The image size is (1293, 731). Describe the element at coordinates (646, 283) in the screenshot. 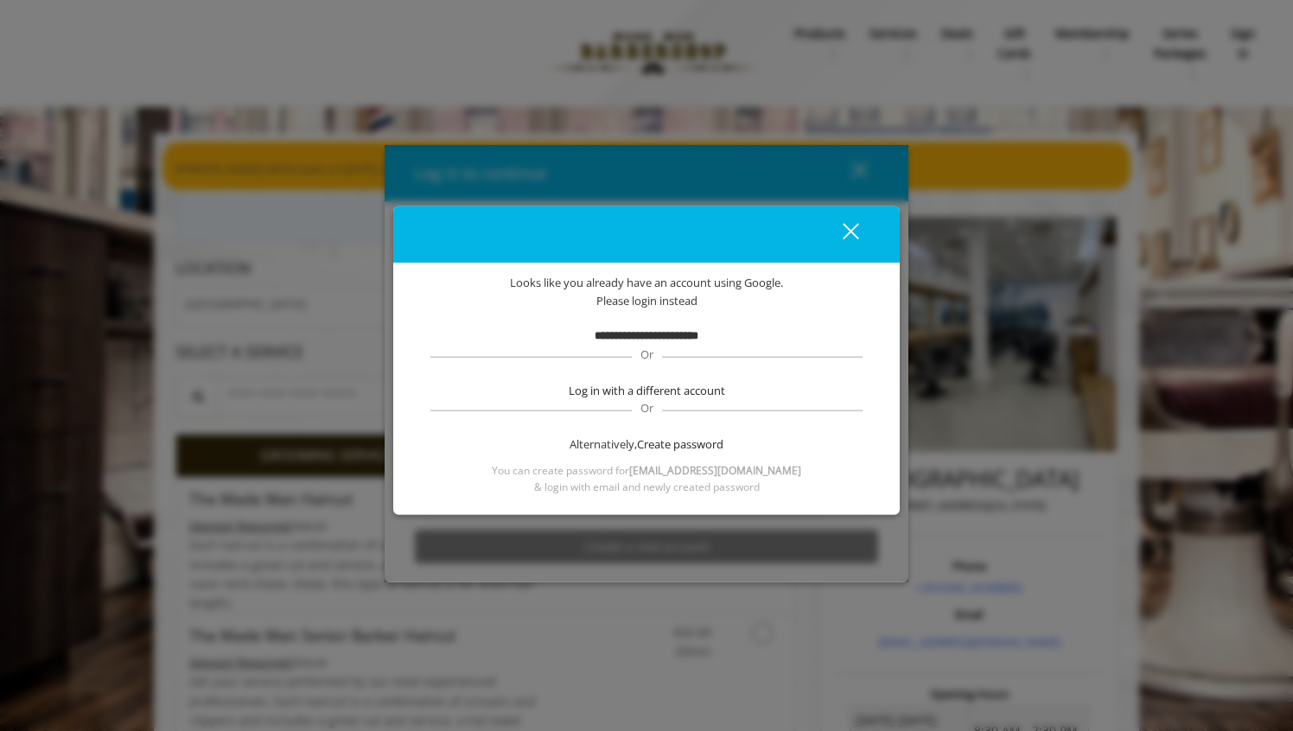

I see `span: Looks like you already have an account using Google.` at that location.